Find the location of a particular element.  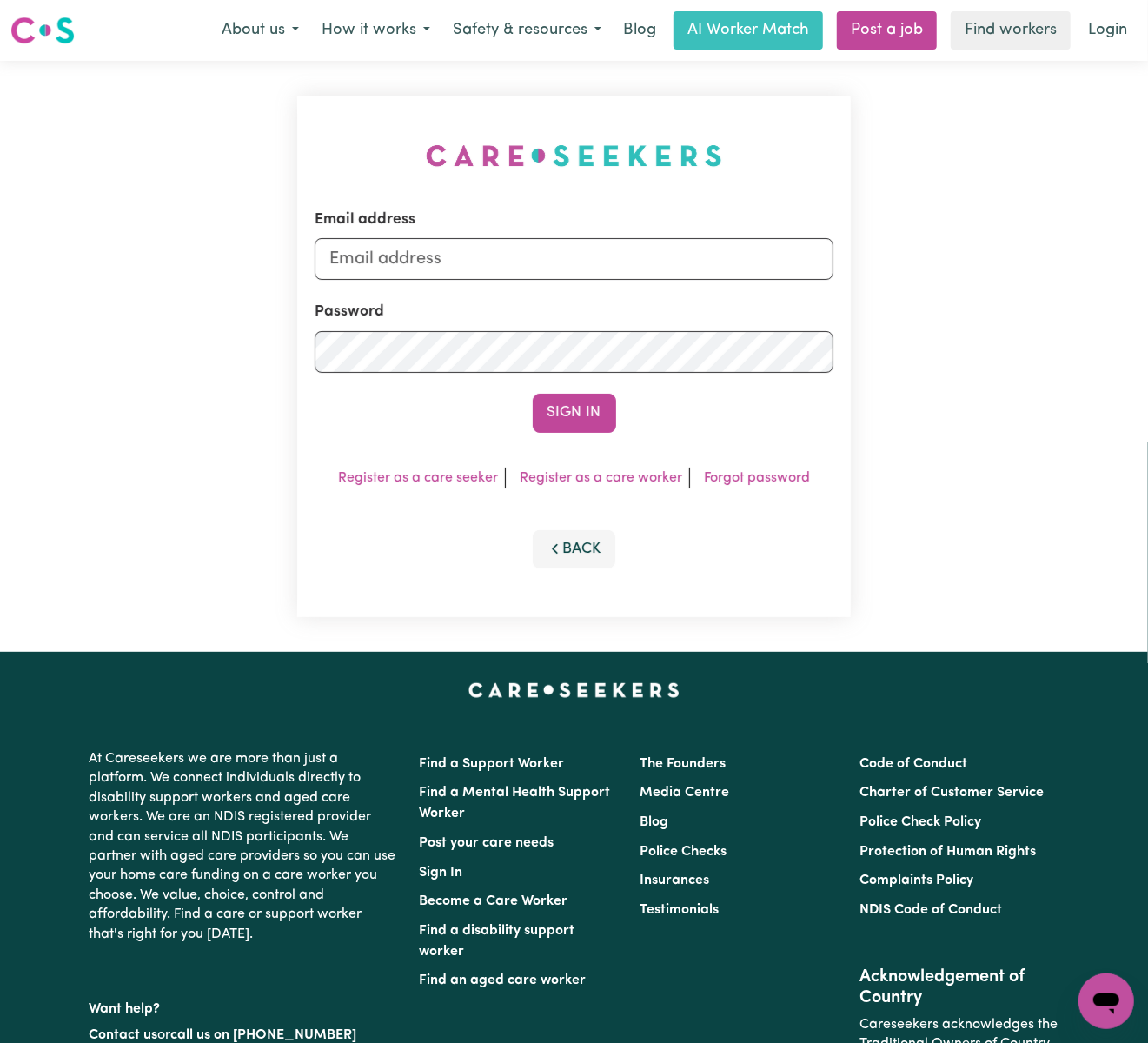

a: Forgot password is located at coordinates (757, 478).